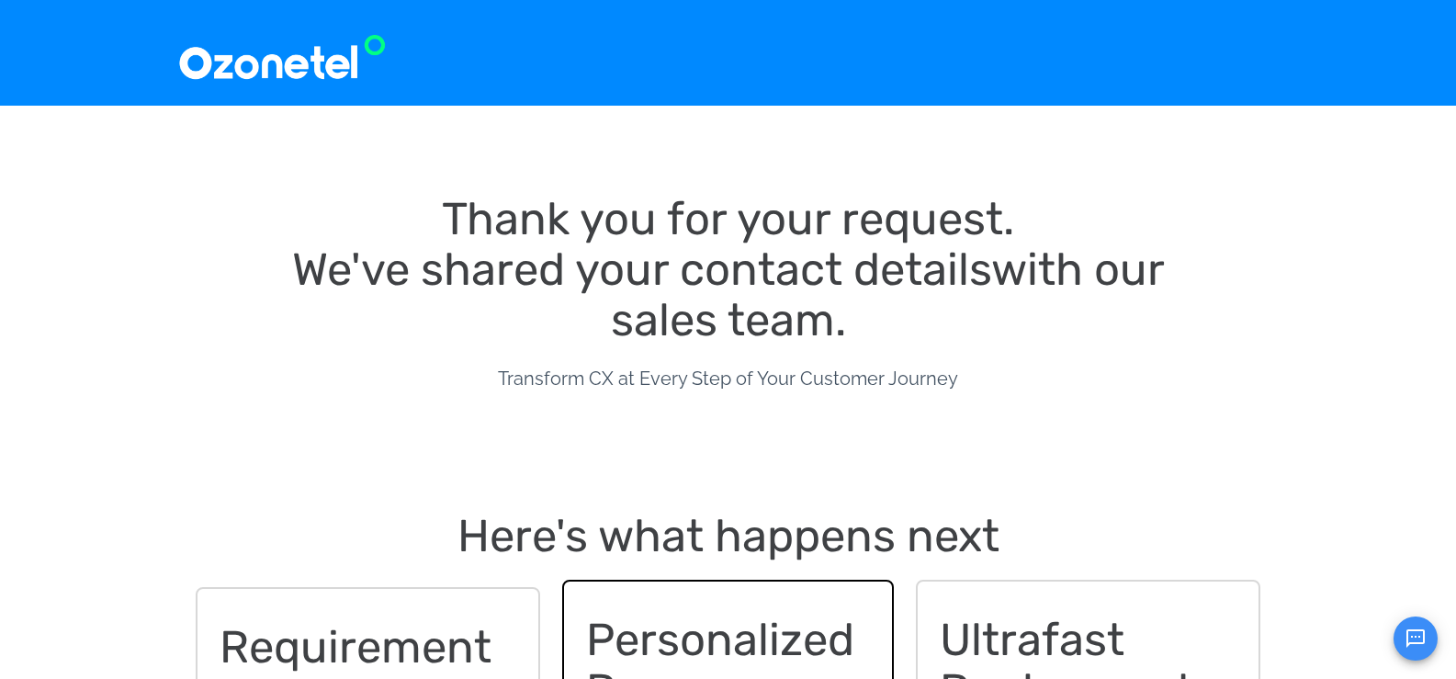 The image size is (1456, 679). What do you see at coordinates (1416, 639) in the screenshot?
I see `button: Open chat` at bounding box center [1416, 639].